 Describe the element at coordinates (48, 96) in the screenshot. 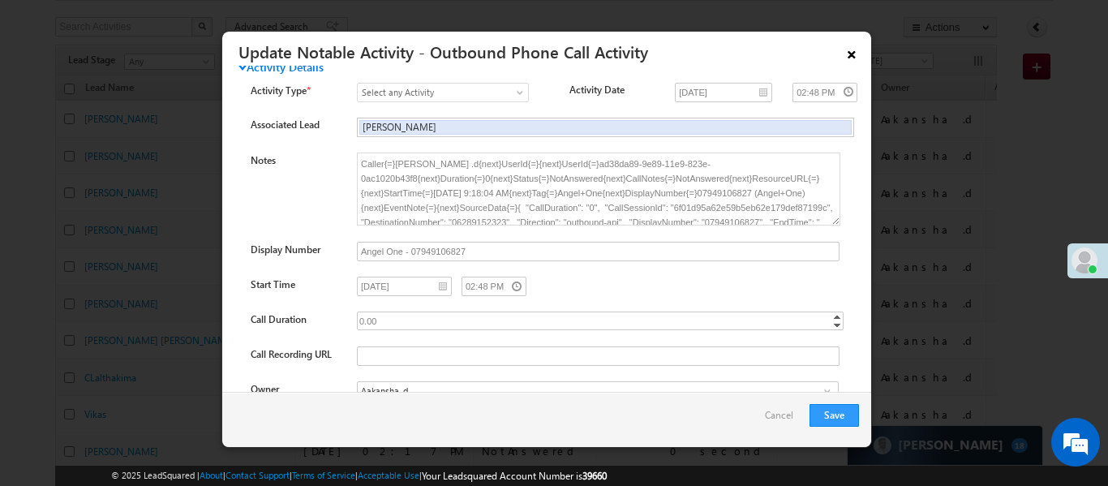

I see `img: d_60004797649_company_0_60004797649` at that location.